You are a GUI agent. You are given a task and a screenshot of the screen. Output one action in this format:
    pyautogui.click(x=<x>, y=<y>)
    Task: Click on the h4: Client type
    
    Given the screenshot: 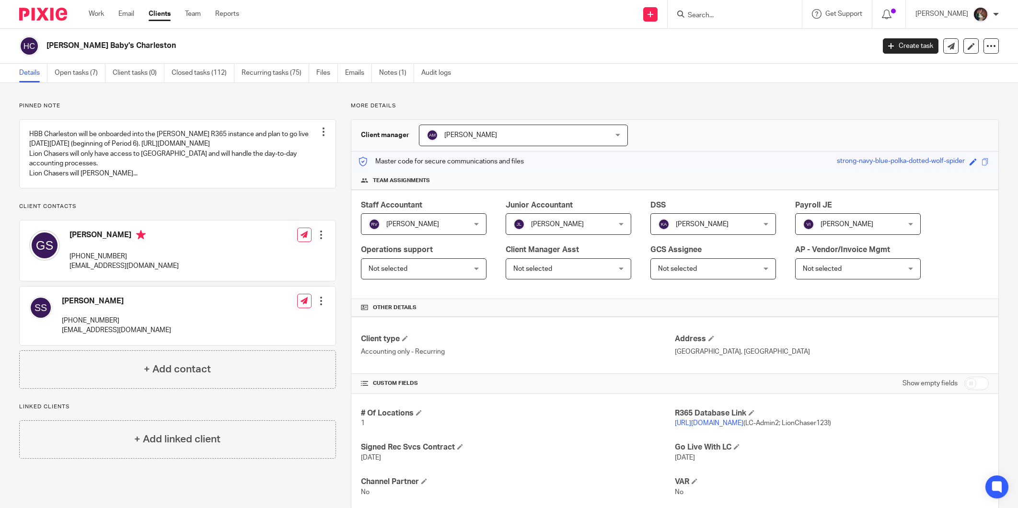 What is the action you would take?
    pyautogui.click(x=518, y=339)
    